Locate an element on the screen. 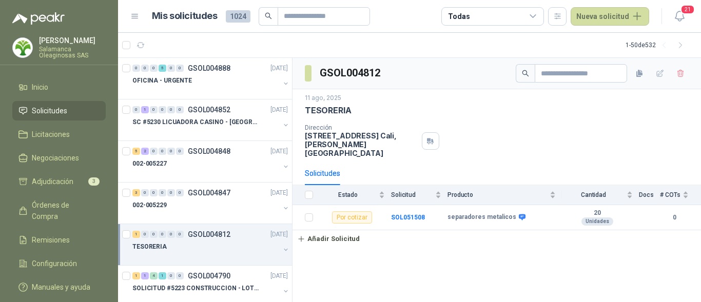 The width and height of the screenshot is (701, 302). div: Por cotizar is located at coordinates (352, 218).